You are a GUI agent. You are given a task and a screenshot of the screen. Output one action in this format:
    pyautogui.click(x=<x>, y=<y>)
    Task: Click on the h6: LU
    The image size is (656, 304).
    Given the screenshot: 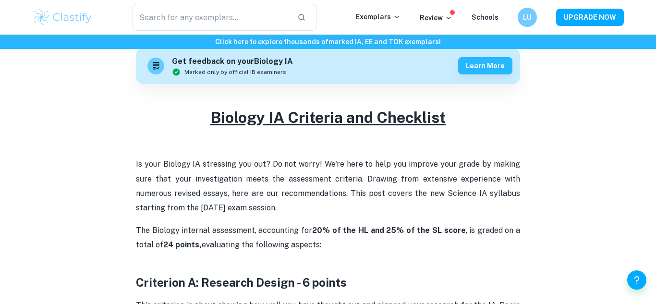 What is the action you would take?
    pyautogui.click(x=527, y=17)
    